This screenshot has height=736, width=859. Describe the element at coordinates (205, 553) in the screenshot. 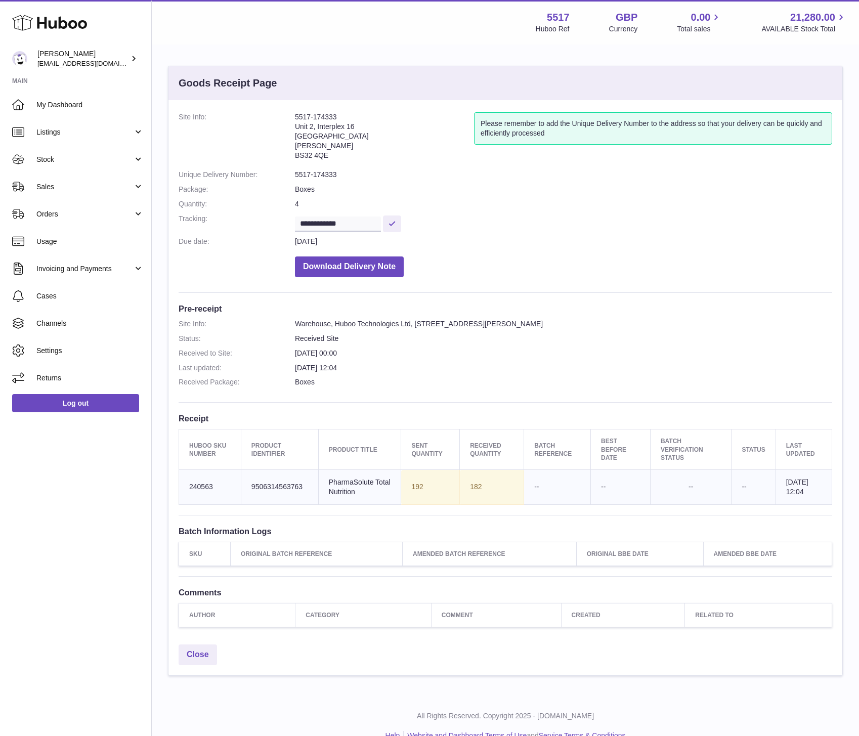

I see `th: SKU` at that location.